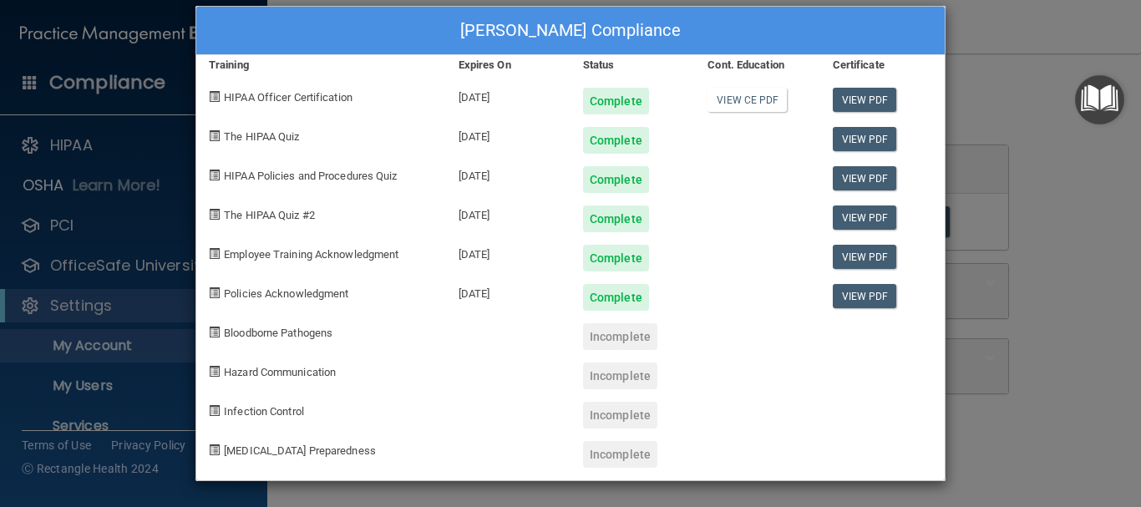 This screenshot has height=507, width=1141. Describe the element at coordinates (882, 65) in the screenshot. I see `div: Certificate` at that location.